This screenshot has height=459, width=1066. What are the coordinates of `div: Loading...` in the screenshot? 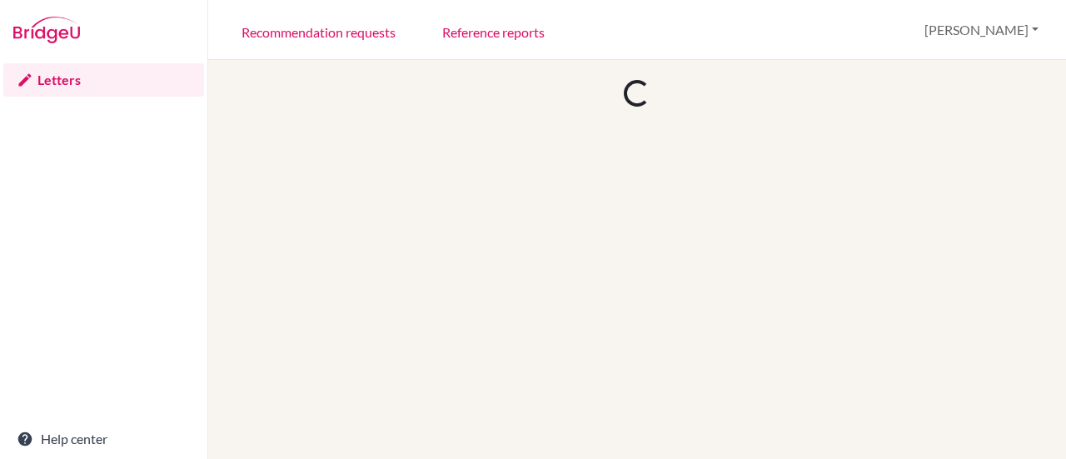 It's located at (636, 92).